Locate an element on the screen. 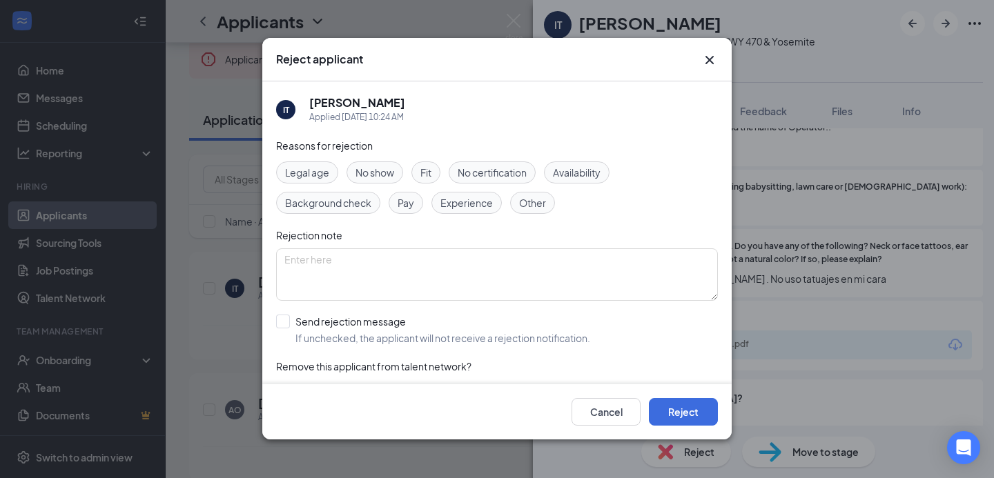 The height and width of the screenshot is (478, 994). span: No certification is located at coordinates (492, 172).